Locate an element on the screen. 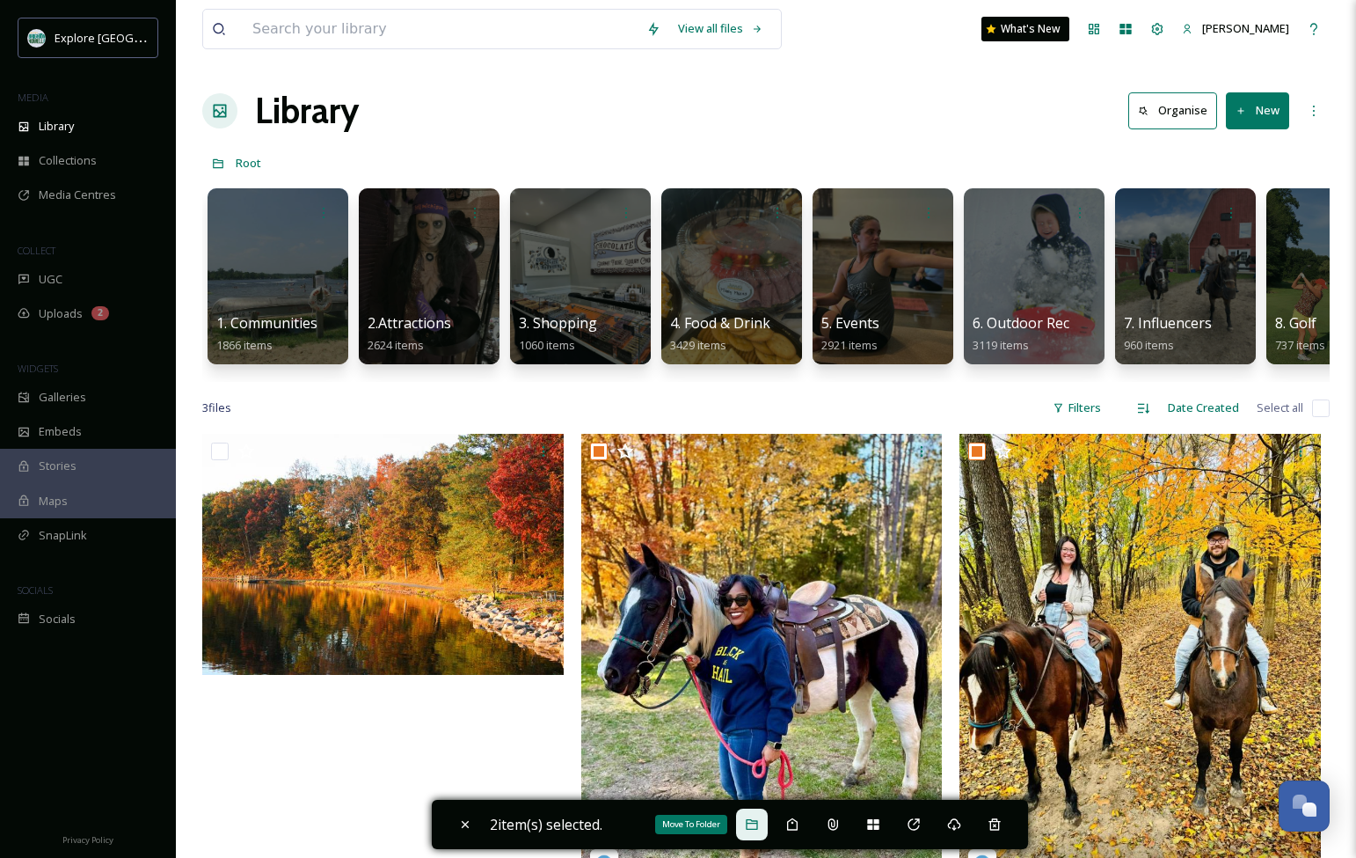  a: View all files is located at coordinates (720, 28).